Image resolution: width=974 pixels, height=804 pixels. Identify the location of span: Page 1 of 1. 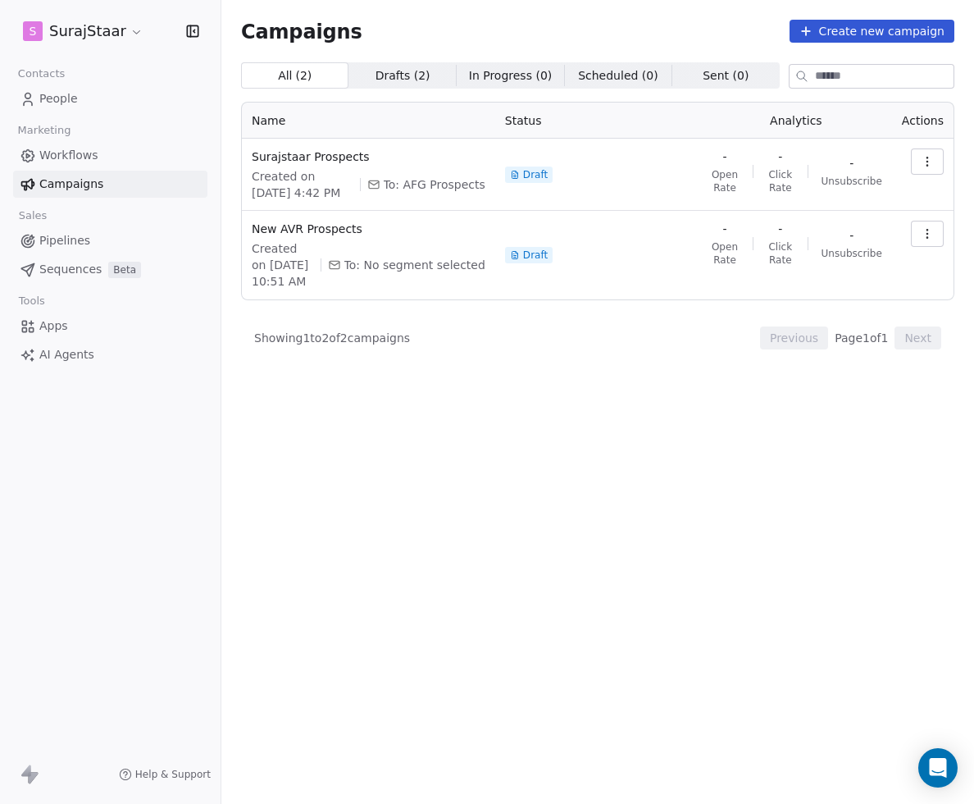
(861, 338).